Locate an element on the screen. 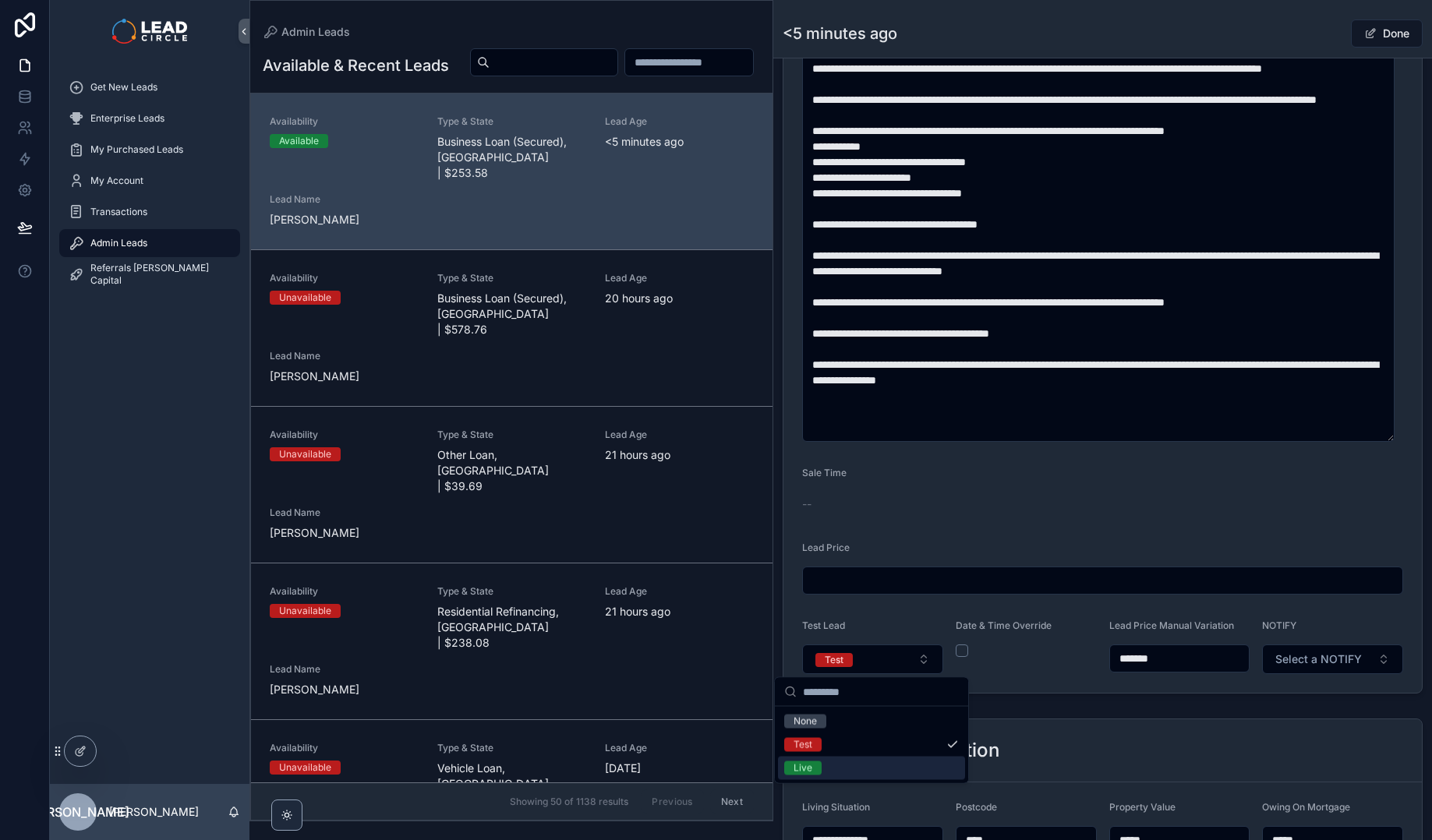 The width and height of the screenshot is (1432, 840). span: Transactions is located at coordinates (118, 212).